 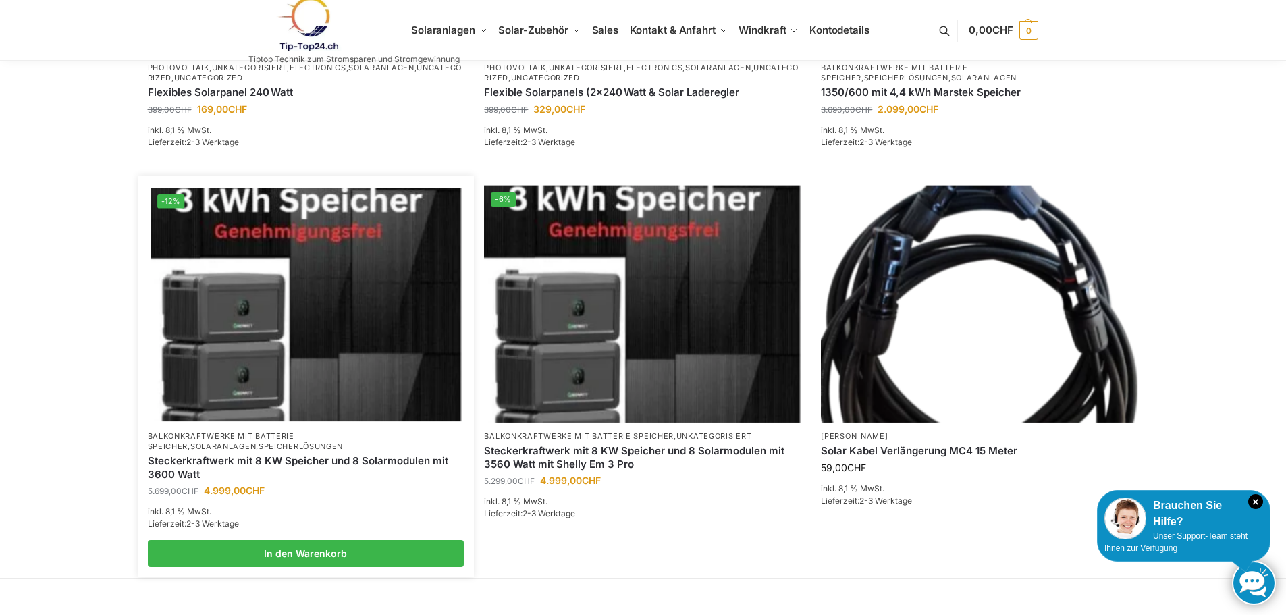 What do you see at coordinates (642, 304) in the screenshot?
I see `img: Balkon-Terrassen-Kraftwerke 12` at bounding box center [642, 304].